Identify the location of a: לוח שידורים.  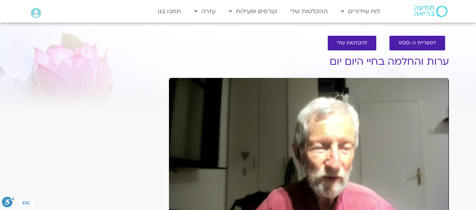
(361, 11).